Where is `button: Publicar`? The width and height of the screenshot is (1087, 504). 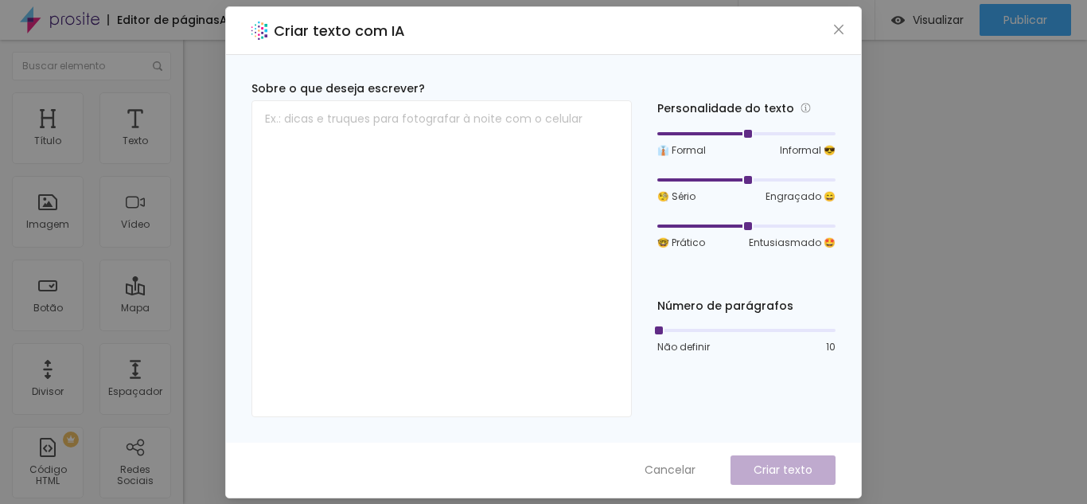 button: Publicar is located at coordinates (1025, 20).